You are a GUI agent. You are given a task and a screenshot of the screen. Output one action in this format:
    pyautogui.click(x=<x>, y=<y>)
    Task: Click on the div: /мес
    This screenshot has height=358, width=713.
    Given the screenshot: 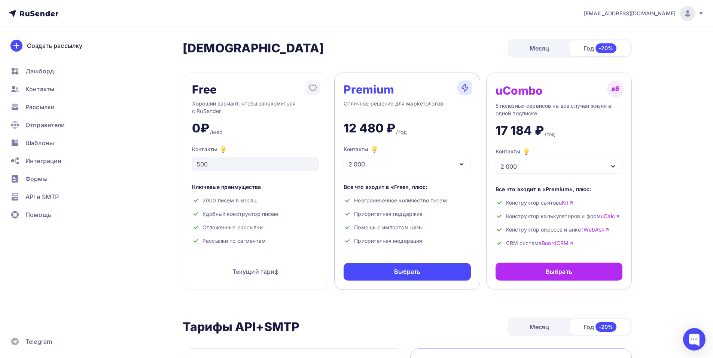 What is the action you would take?
    pyautogui.click(x=216, y=132)
    